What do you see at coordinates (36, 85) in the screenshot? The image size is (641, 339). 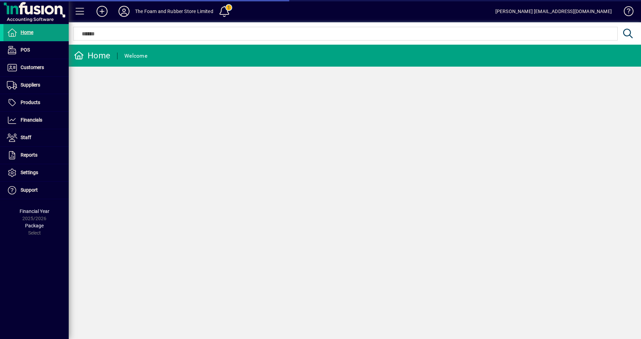 I see `a: Suppliers` at bounding box center [36, 85].